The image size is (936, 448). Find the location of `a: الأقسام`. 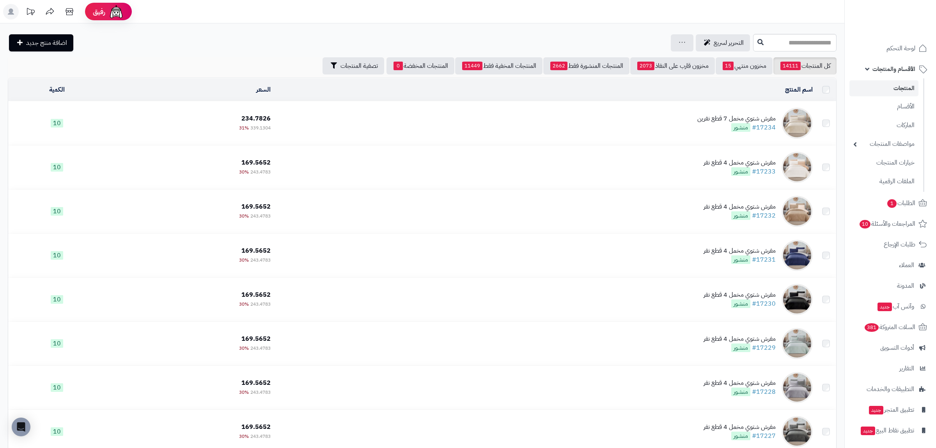

a: الأقسام is located at coordinates (883, 106).